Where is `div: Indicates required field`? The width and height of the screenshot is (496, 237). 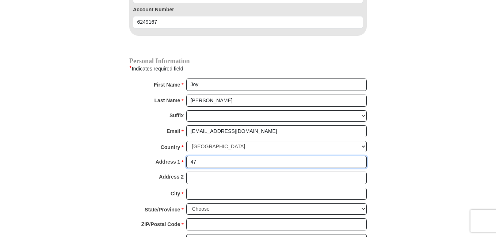
div: Indicates required field is located at coordinates (248, 69).